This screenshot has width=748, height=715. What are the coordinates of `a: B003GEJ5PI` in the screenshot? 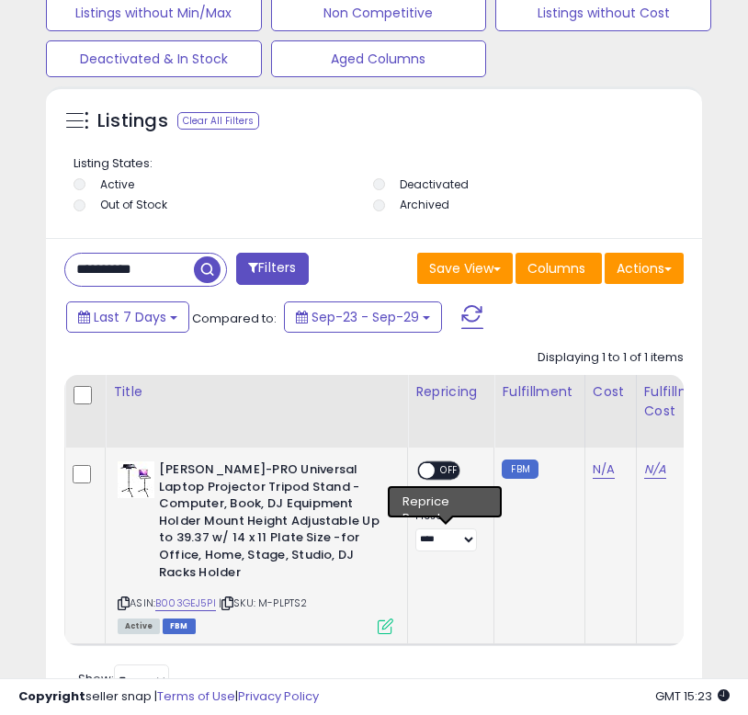 It's located at (186, 603).